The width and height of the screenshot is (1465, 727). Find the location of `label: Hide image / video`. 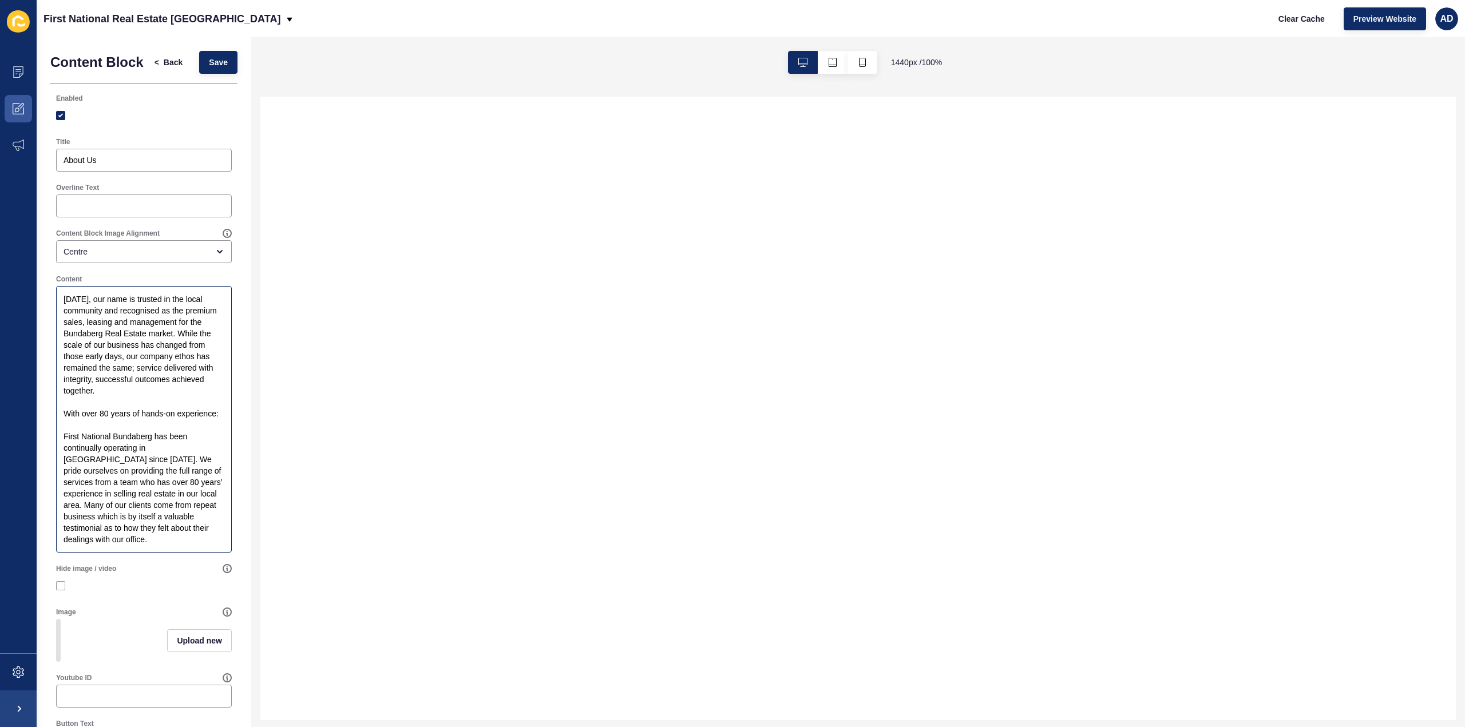

label: Hide image / video is located at coordinates (86, 569).